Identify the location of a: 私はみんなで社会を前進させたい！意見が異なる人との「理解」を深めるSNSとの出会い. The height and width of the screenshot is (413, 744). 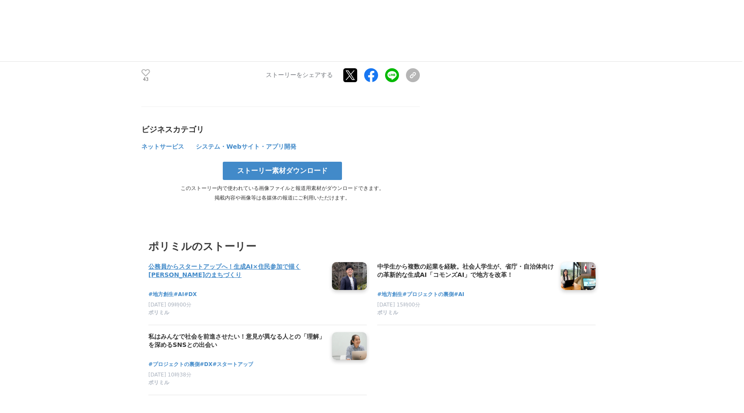
(237, 341).